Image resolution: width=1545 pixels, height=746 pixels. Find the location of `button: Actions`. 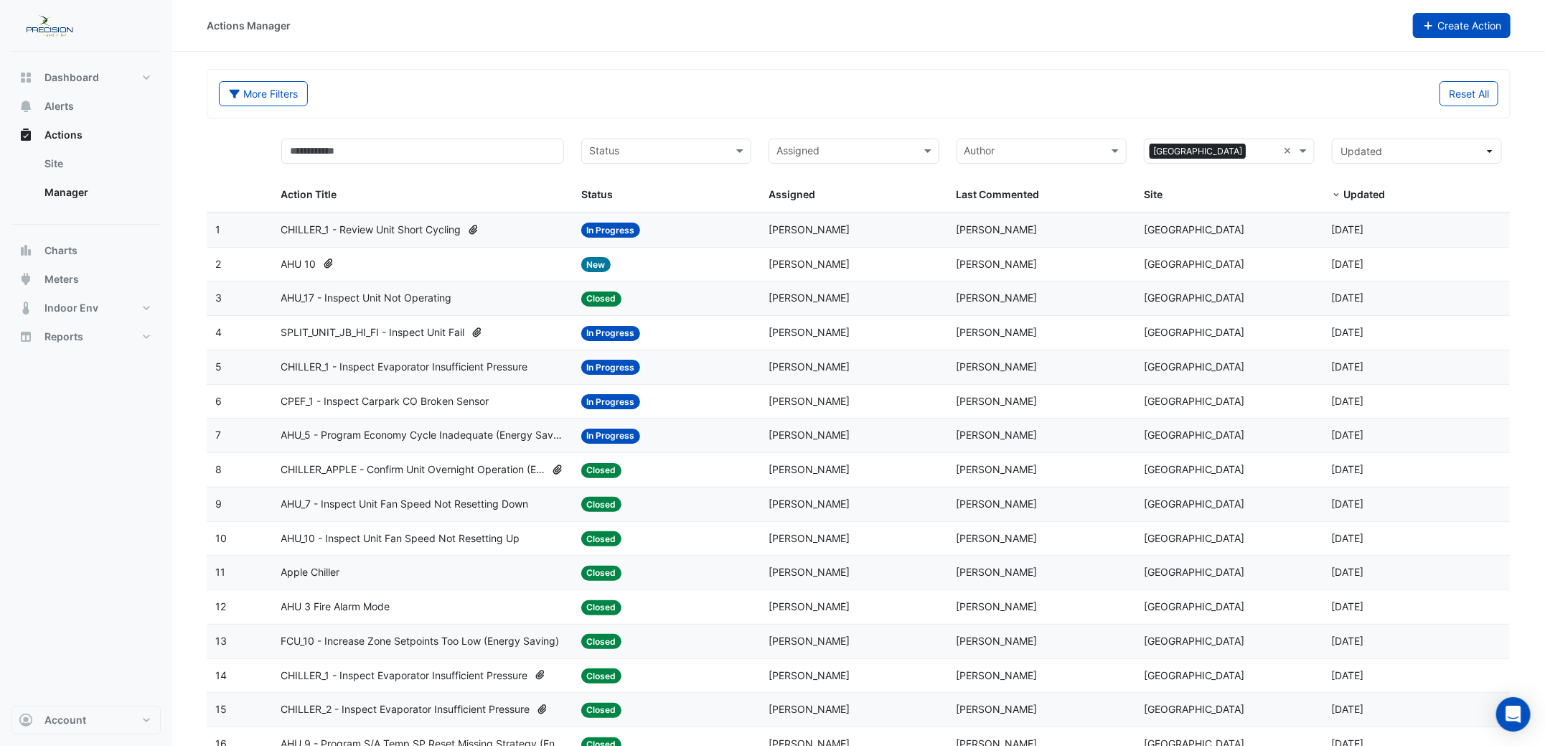

button: Actions is located at coordinates (86, 135).